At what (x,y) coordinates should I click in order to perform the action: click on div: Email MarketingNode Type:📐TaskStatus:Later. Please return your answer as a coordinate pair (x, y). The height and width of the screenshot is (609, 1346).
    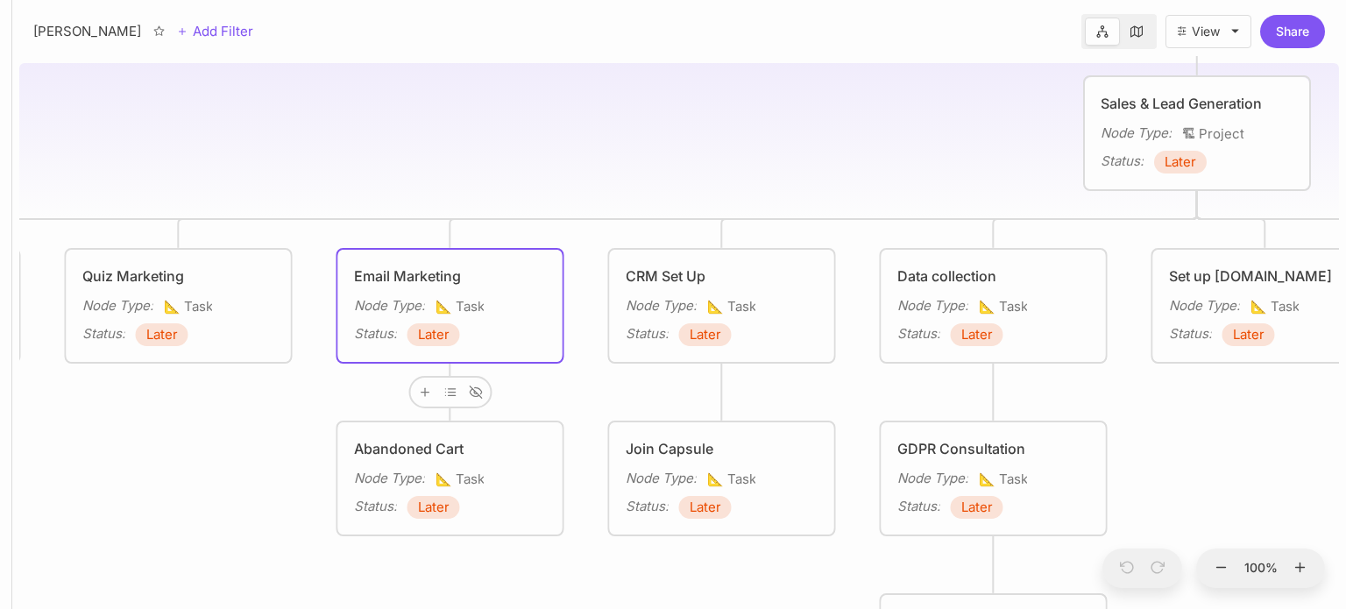
    Looking at the image, I should click on (450, 306).